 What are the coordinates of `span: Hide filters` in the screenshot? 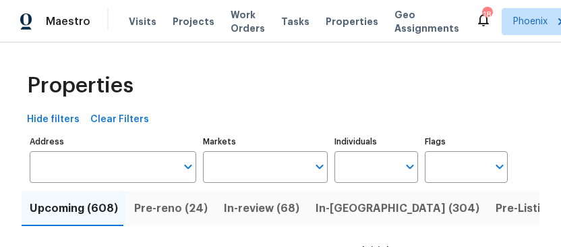 It's located at (53, 119).